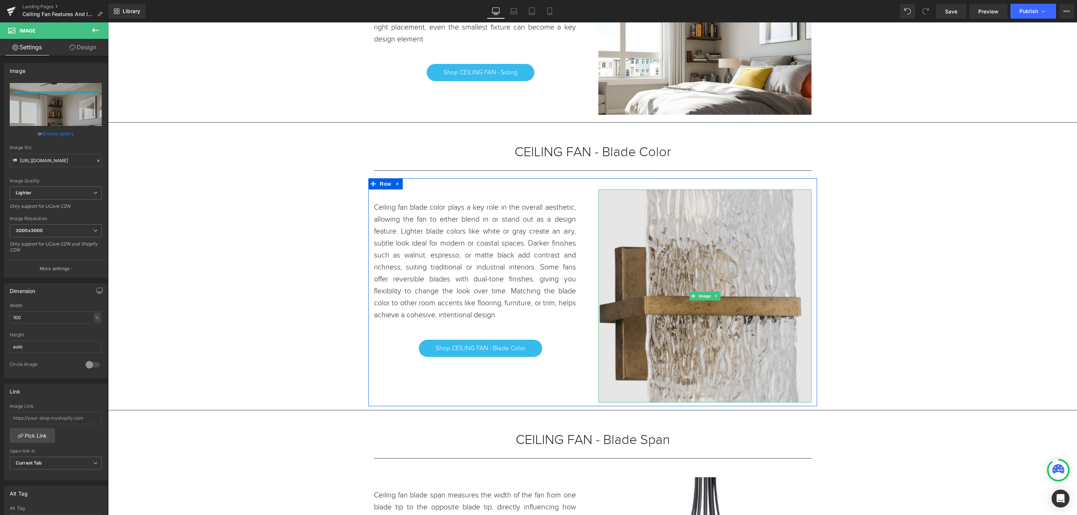  Describe the element at coordinates (372, 326) in the screenshot. I see `span: Shop CEILING FAN - Blade Color` at that location.